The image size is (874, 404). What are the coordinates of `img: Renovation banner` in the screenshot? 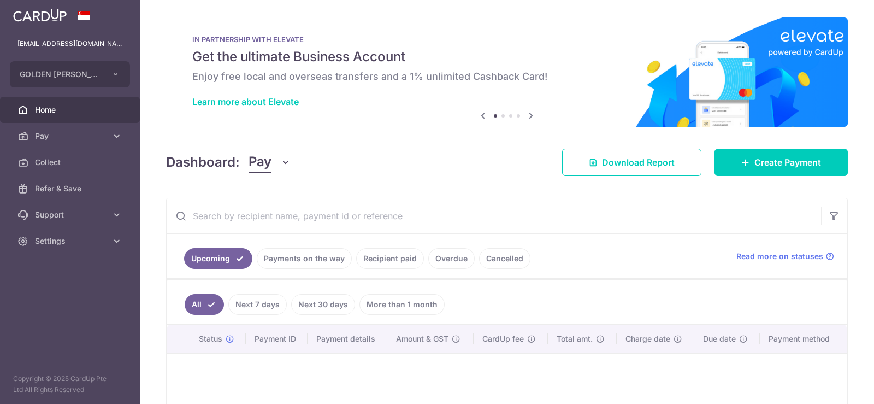 It's located at (507, 72).